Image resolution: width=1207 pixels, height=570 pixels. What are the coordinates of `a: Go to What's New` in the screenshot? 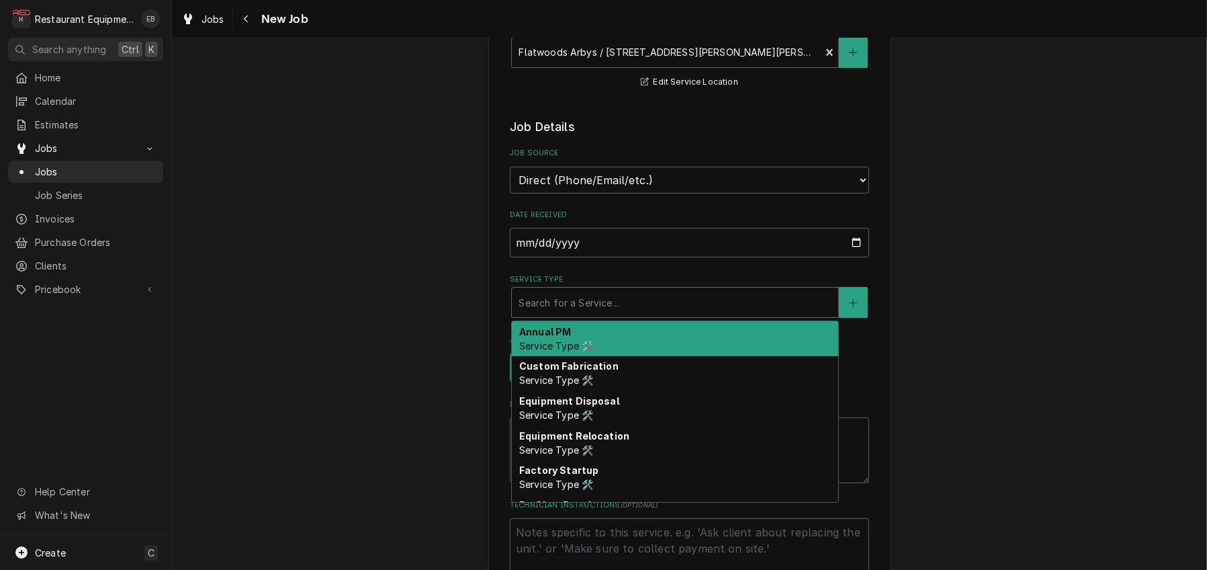 It's located at (85, 515).